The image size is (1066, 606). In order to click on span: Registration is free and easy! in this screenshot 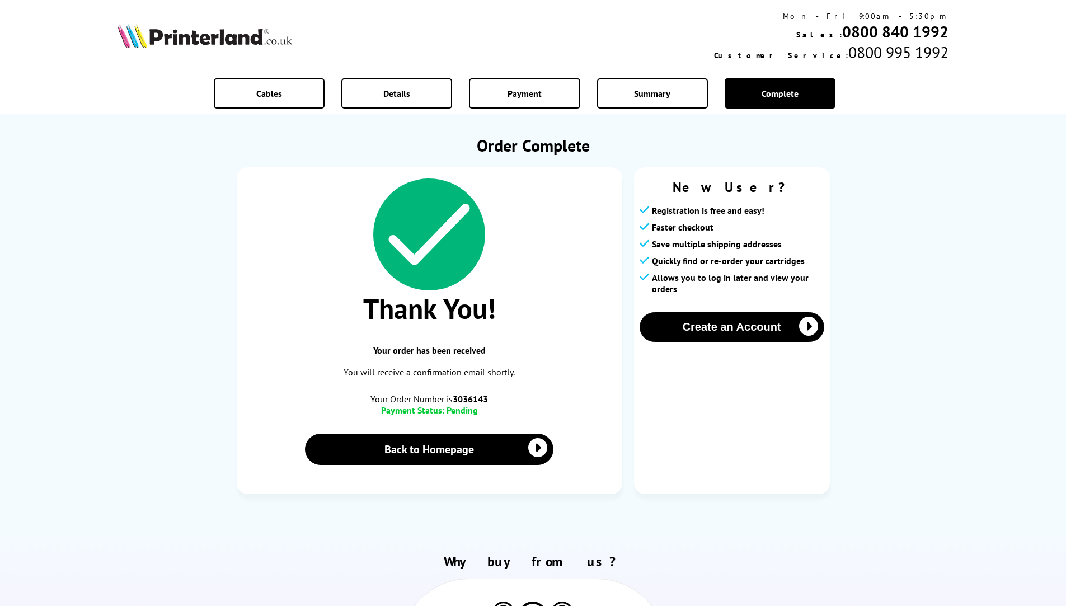, I will do `click(708, 210)`.